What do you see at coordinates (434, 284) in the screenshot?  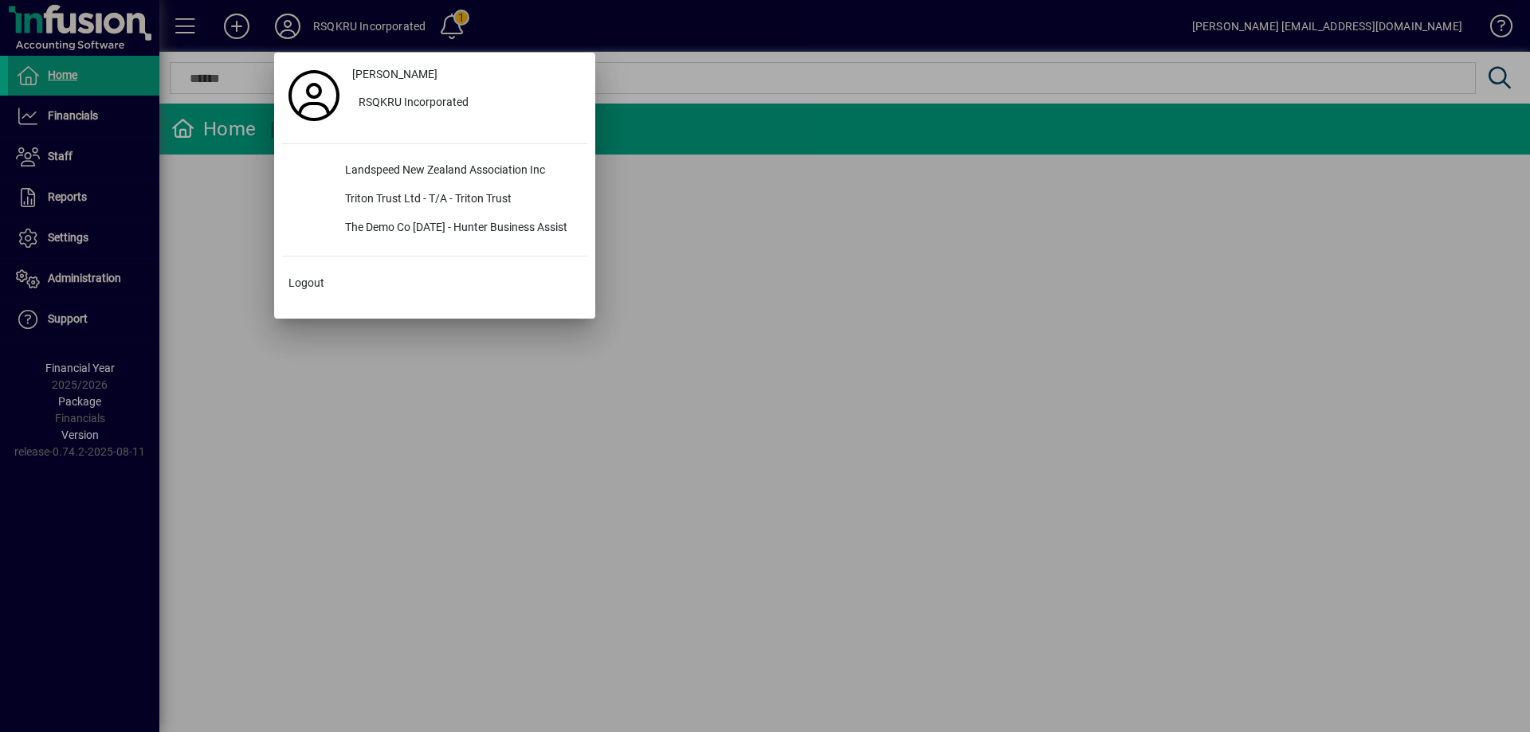 I see `button: Logout` at bounding box center [434, 284].